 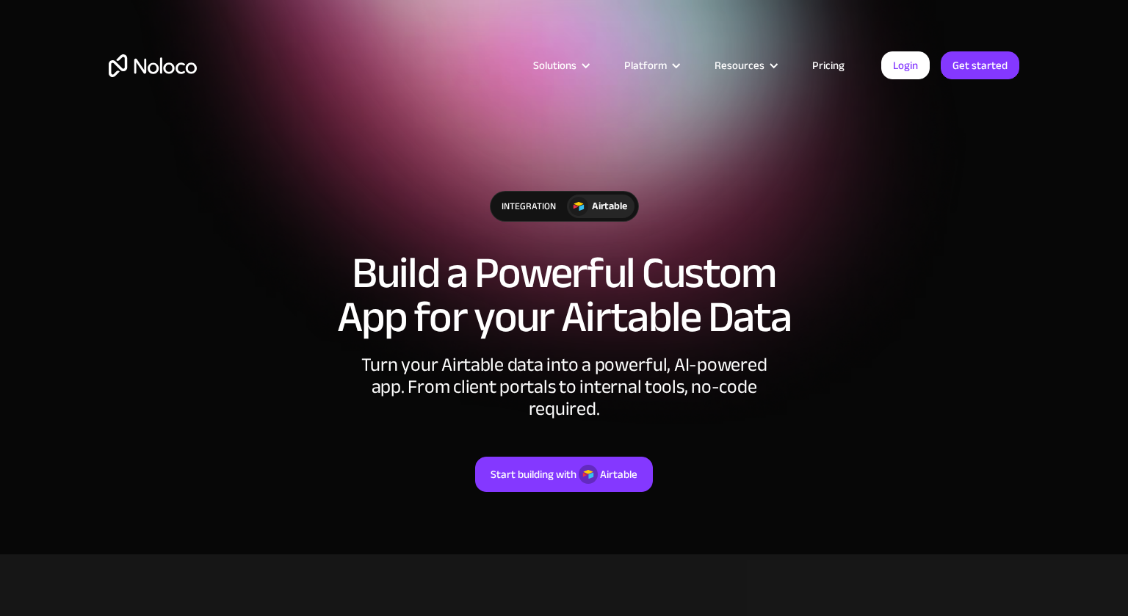 I want to click on a: home, so click(x=153, y=65).